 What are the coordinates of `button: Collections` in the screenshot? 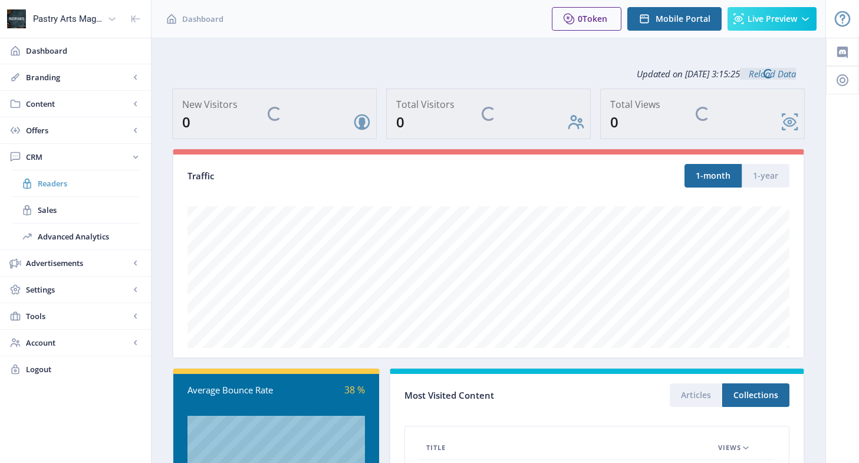 It's located at (756, 395).